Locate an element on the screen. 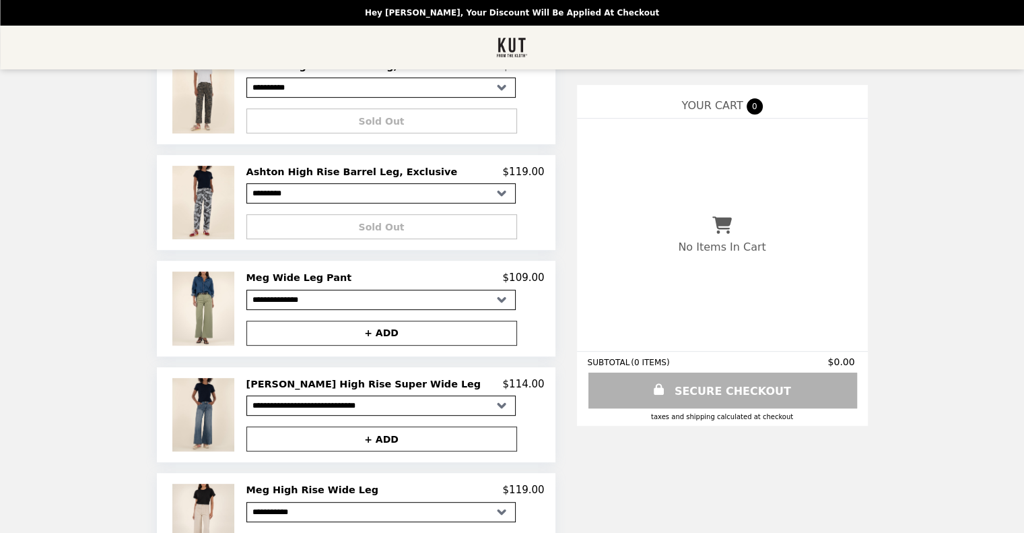 The width and height of the screenshot is (1024, 533). img: Ashton High Rise Barrel Leg, Exclusive is located at coordinates (205, 202).